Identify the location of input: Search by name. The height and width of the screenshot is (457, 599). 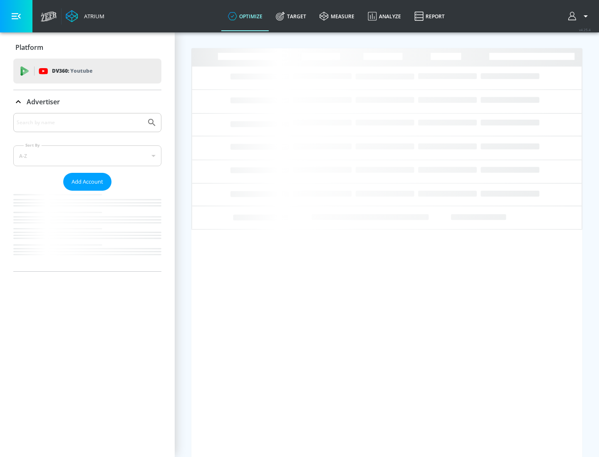
(79, 123).